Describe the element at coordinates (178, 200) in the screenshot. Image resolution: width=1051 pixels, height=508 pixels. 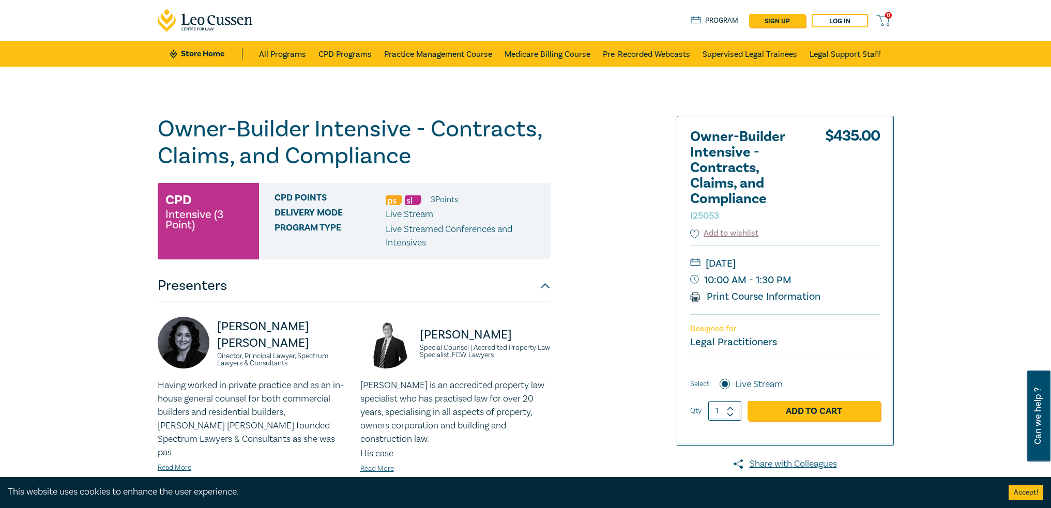
I see `h3: CPD` at that location.